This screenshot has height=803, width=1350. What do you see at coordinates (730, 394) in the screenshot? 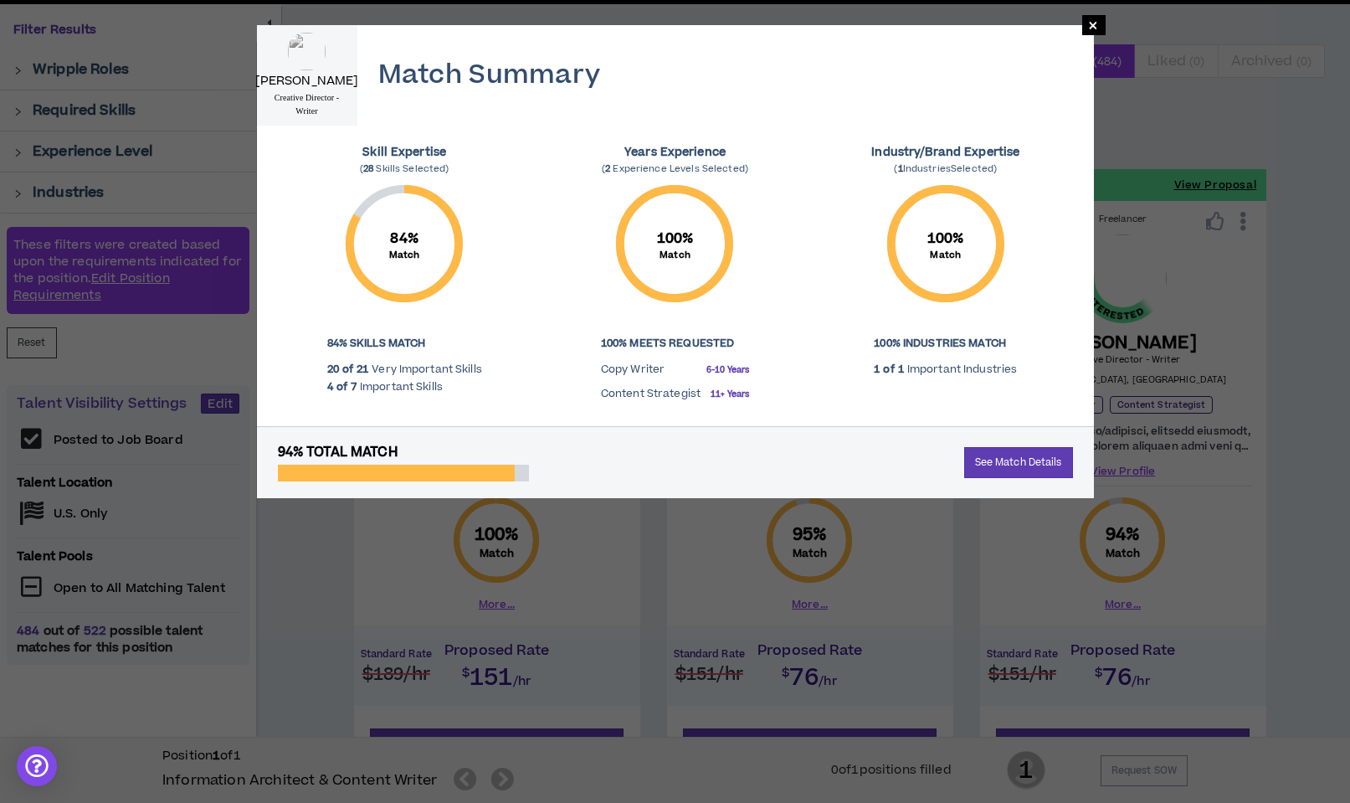
I see `small: 11+ Years` at bounding box center [730, 394].